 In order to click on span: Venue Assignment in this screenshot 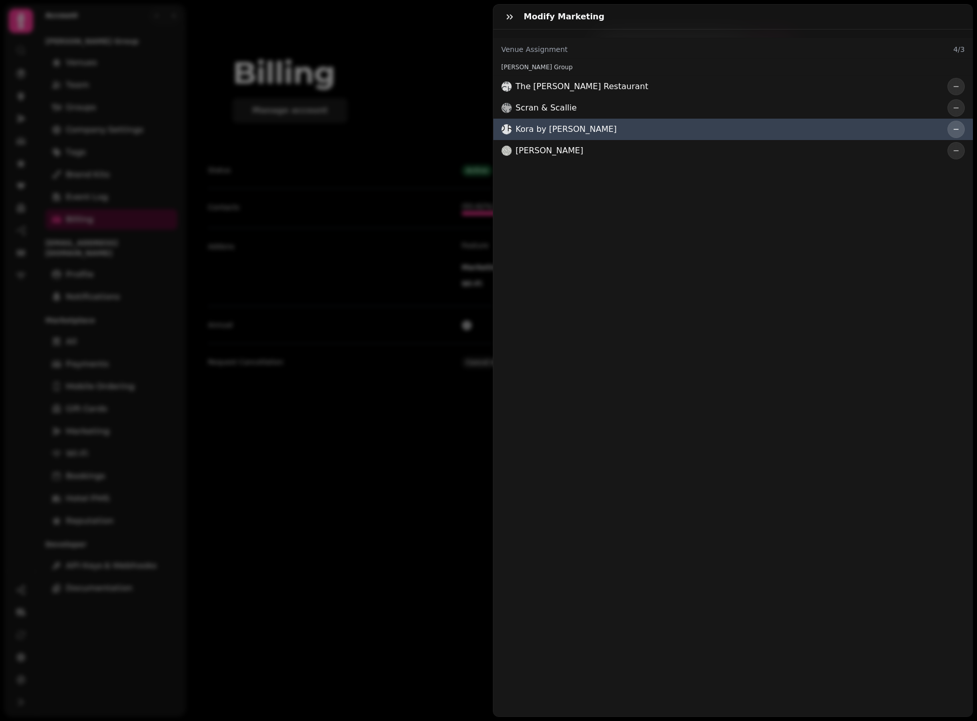, I will do `click(534, 49)`.